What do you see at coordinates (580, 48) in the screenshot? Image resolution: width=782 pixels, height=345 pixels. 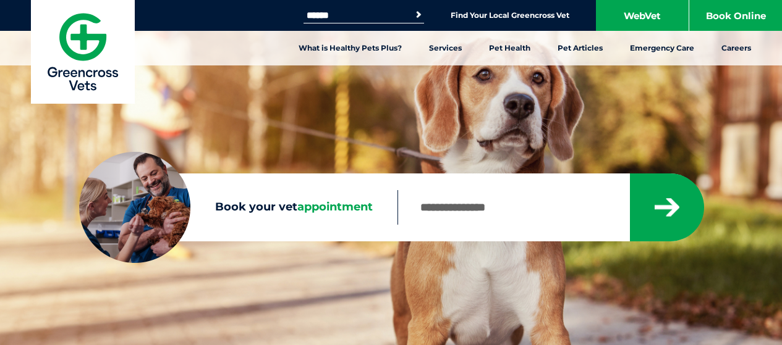 I see `a: Pet Articles` at bounding box center [580, 48].